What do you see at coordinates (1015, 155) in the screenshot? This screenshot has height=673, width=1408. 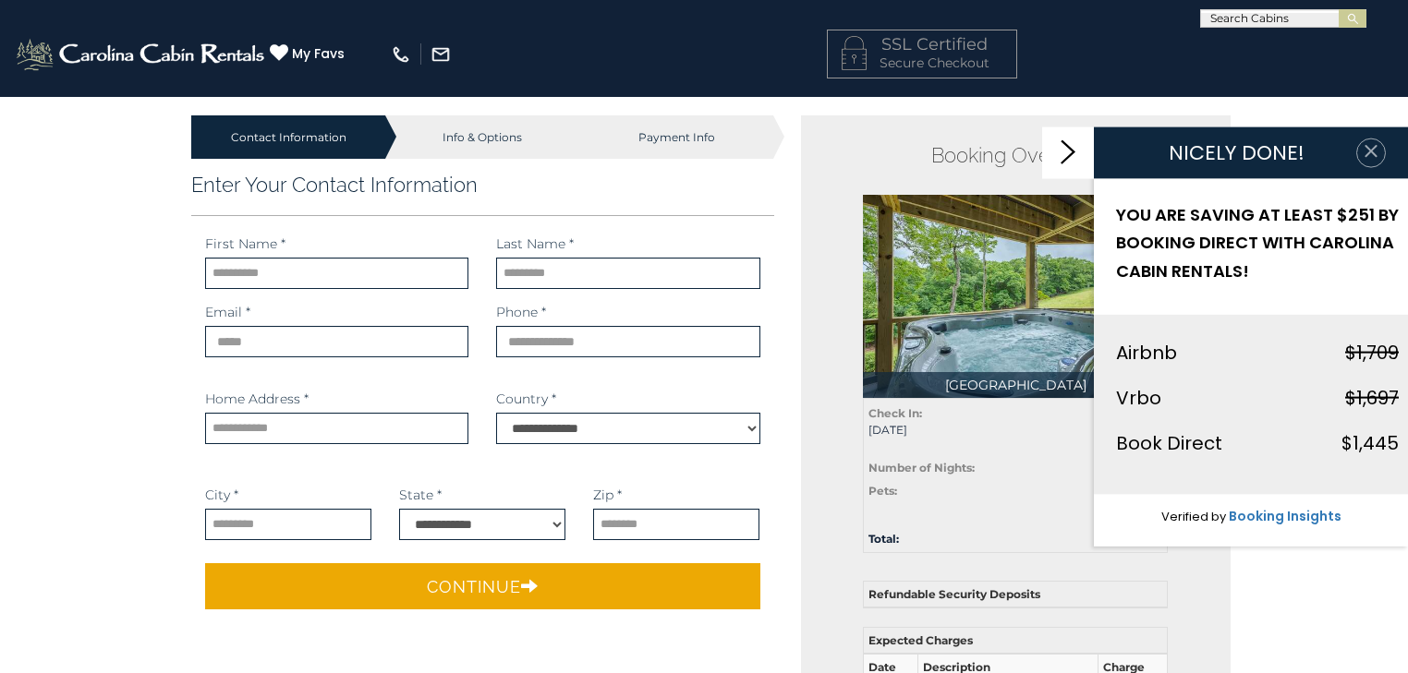 I see `h2: Booking Overview` at bounding box center [1015, 155].